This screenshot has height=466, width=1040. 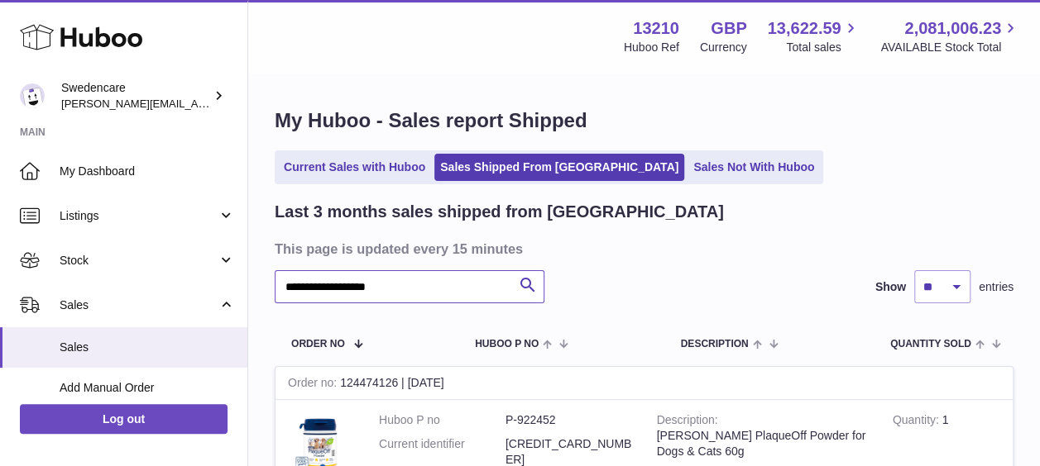 I want to click on strong: Quantity, so click(x=917, y=422).